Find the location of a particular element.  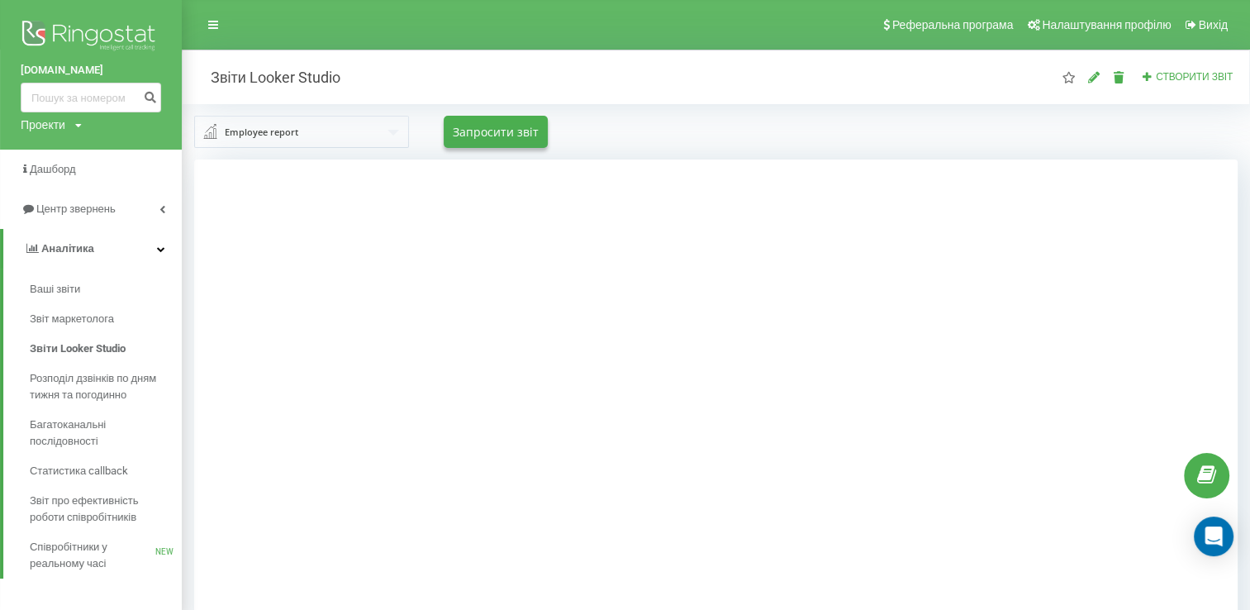

span: Звіти Looker Studio is located at coordinates (78, 349).